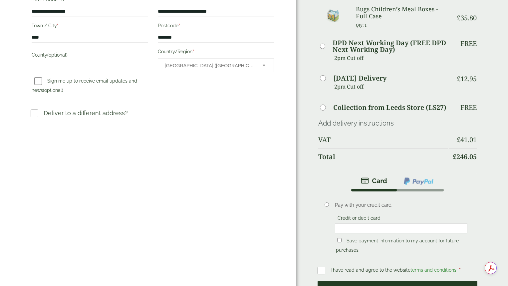  What do you see at coordinates (397, 247) in the screenshot?
I see `label: Save payment information to my account for future purchases.` at bounding box center [397, 247].